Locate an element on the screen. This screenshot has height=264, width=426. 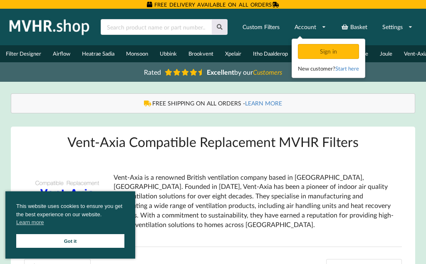
b: Excellent is located at coordinates (220, 72).